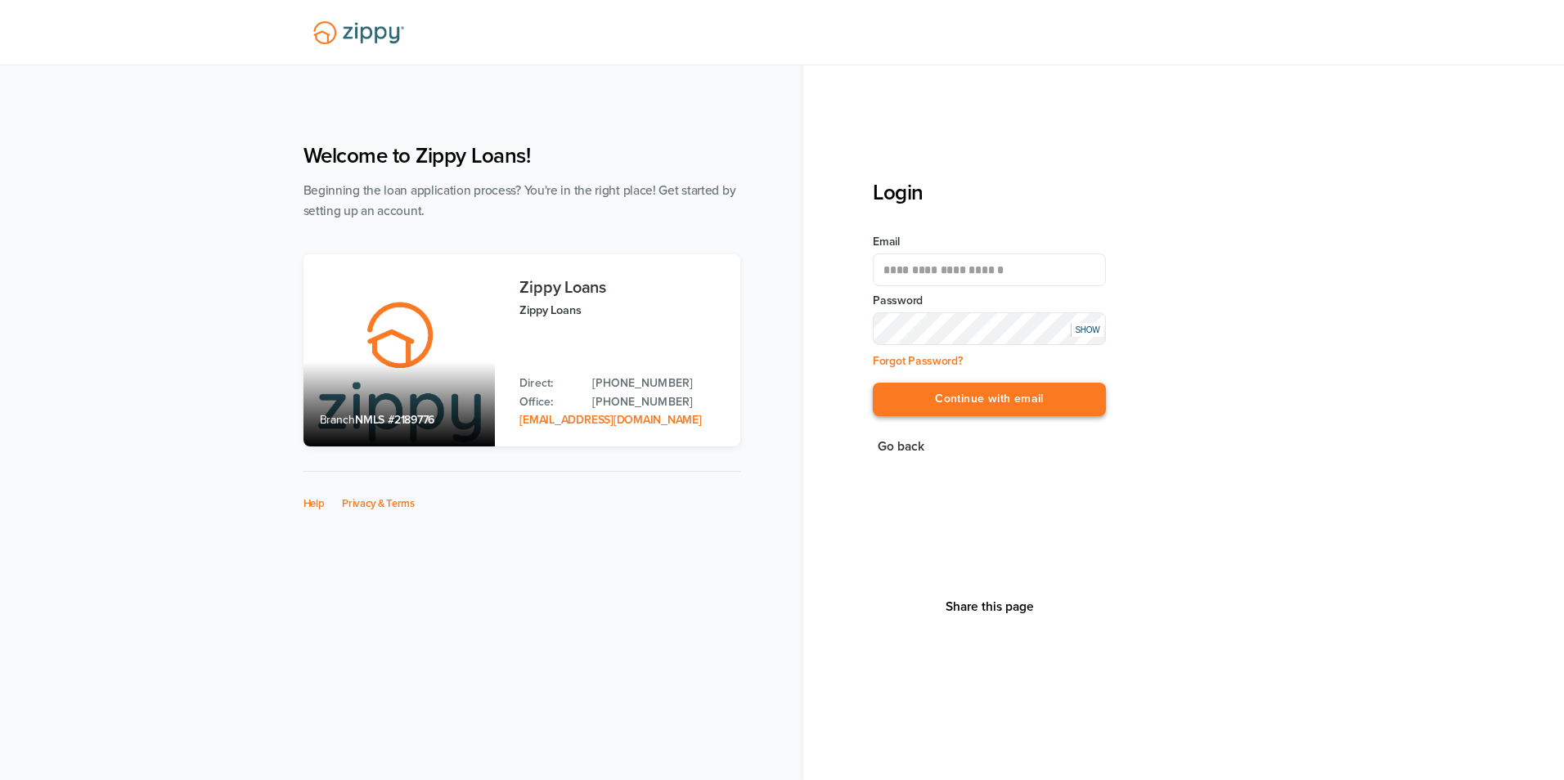  I want to click on a: Direct Phone: 512-975-2947, so click(658, 384).